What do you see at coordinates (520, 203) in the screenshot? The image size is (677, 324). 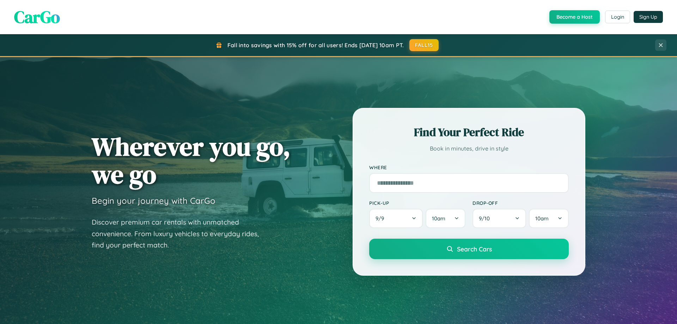 I see `label: Drop-off` at bounding box center [520, 203].